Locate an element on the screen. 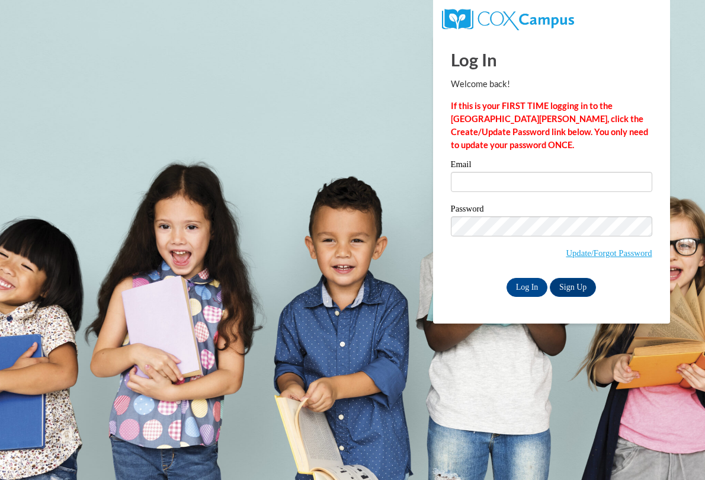 The width and height of the screenshot is (705, 480). label: Password is located at coordinates (552, 210).